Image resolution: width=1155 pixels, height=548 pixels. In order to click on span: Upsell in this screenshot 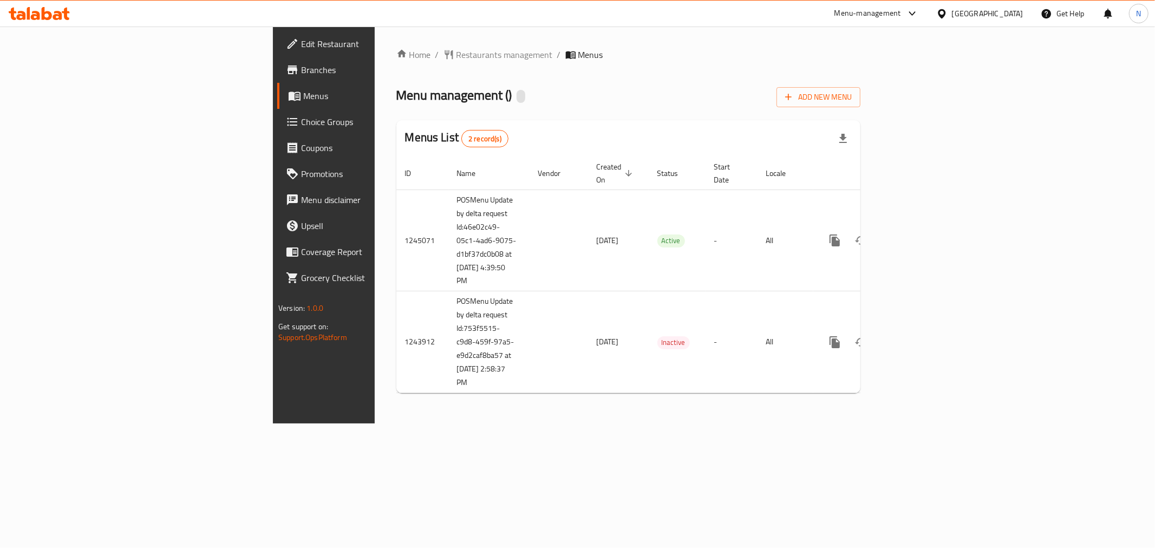, I will do `click(379, 226)`.